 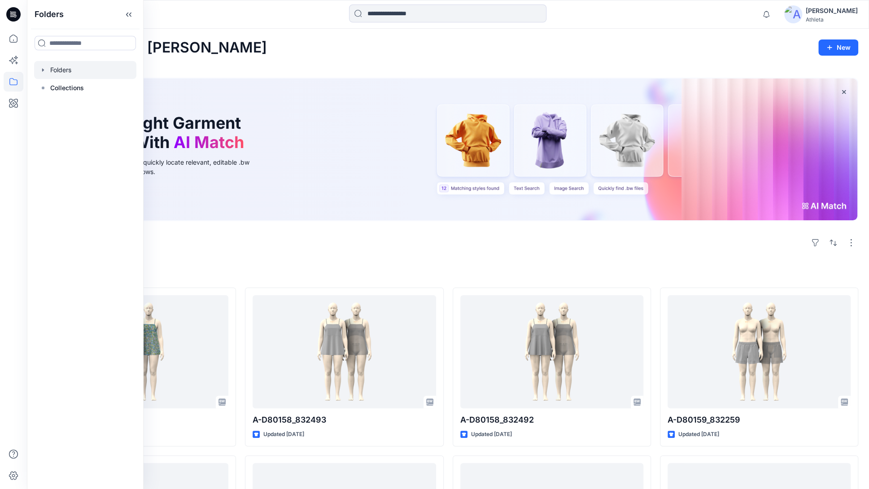 I want to click on h1: Find the Right Garment Instantly With, so click(x=154, y=133).